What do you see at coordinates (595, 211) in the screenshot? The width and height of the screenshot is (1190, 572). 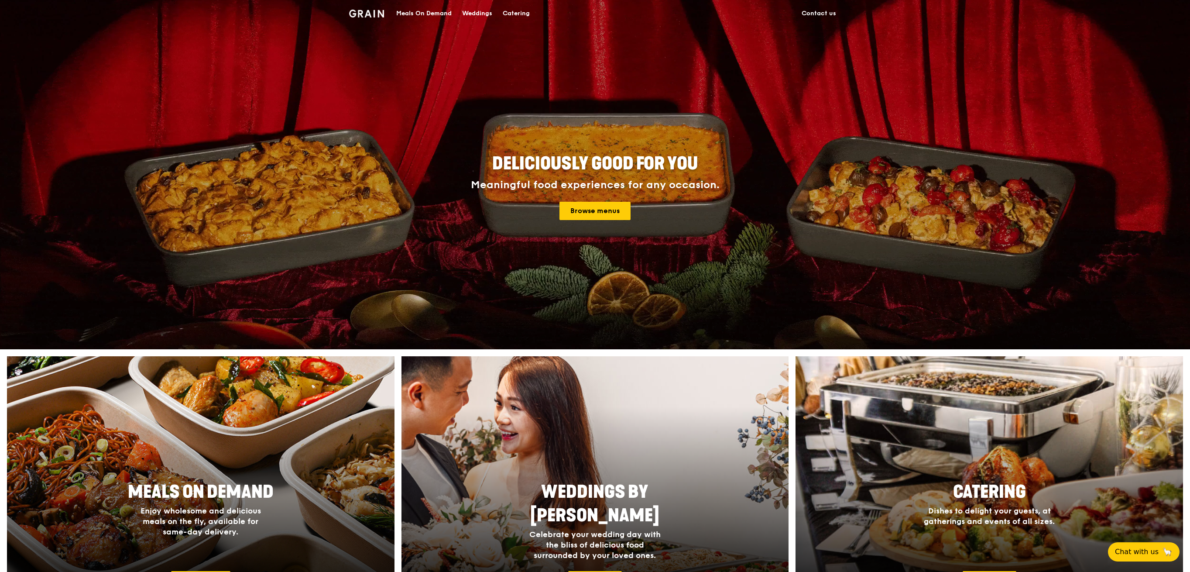 I see `a: Browse menus` at bounding box center [595, 211].